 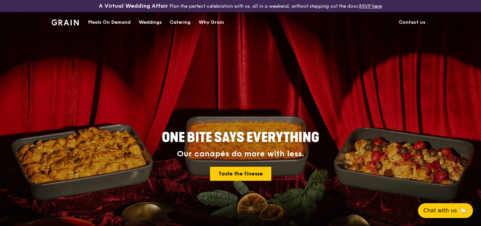 I want to click on h3: A Virtual Wedding Affair, so click(x=133, y=6).